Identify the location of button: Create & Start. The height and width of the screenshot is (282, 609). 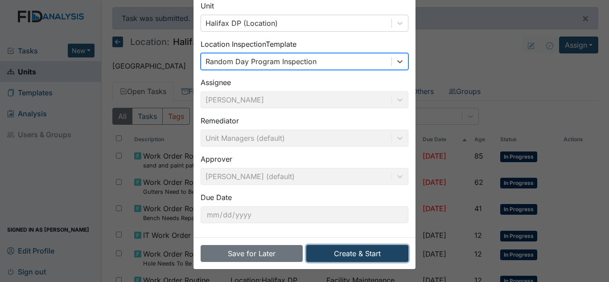
(357, 254).